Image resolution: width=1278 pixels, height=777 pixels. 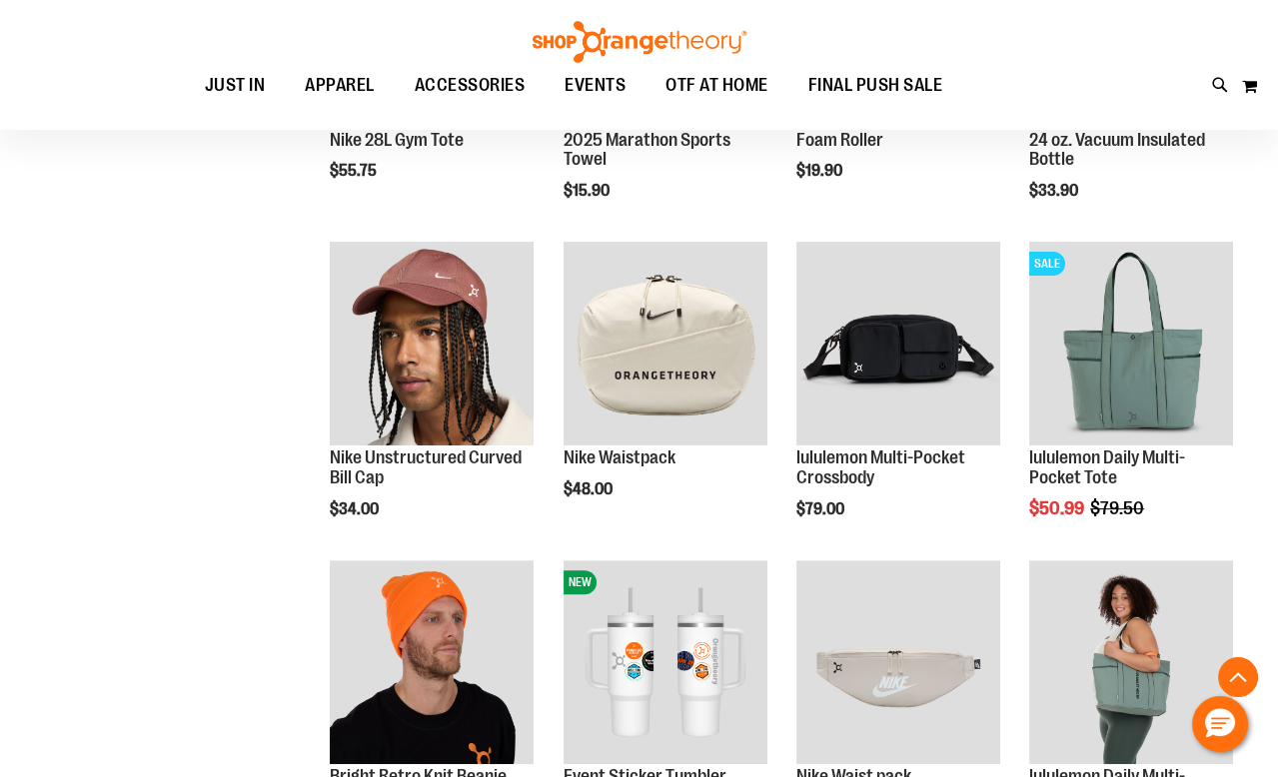 What do you see at coordinates (1131, 344) in the screenshot?
I see `img: lululemon Daily Multi-Pocket Tote` at bounding box center [1131, 344].